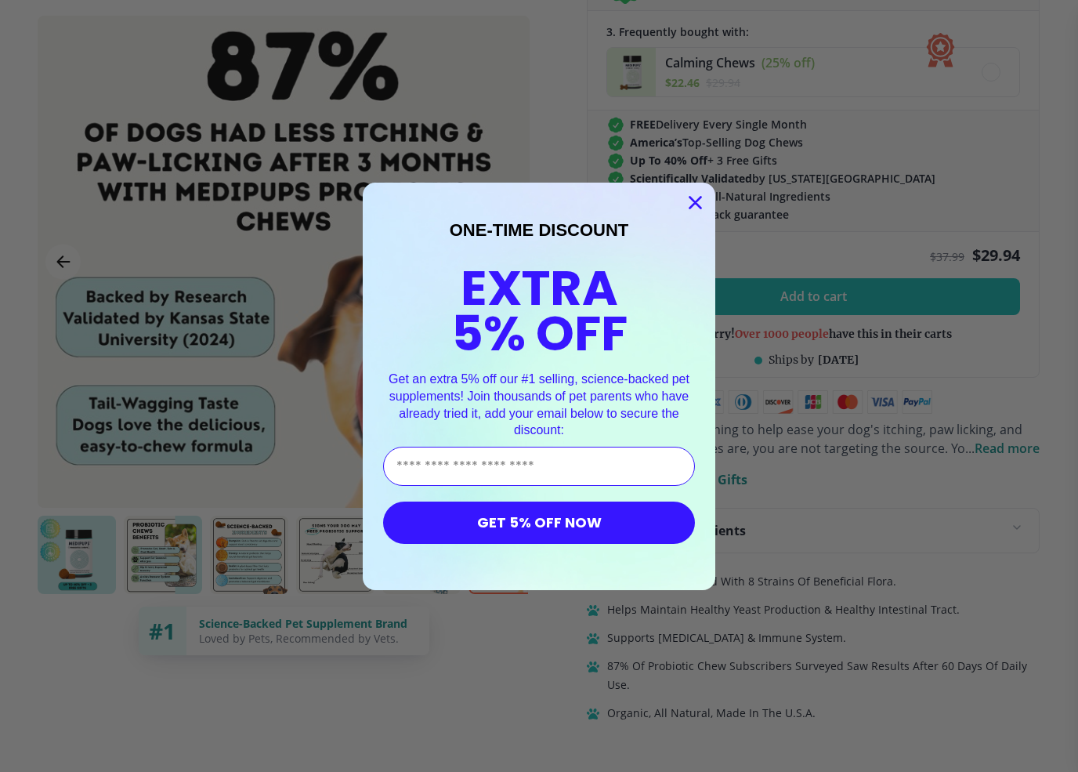  Describe the element at coordinates (539, 404) in the screenshot. I see `span: Get an extra 5% off our #1 selling, science-backed pet supplements! Join thousands of pet parents...` at that location.